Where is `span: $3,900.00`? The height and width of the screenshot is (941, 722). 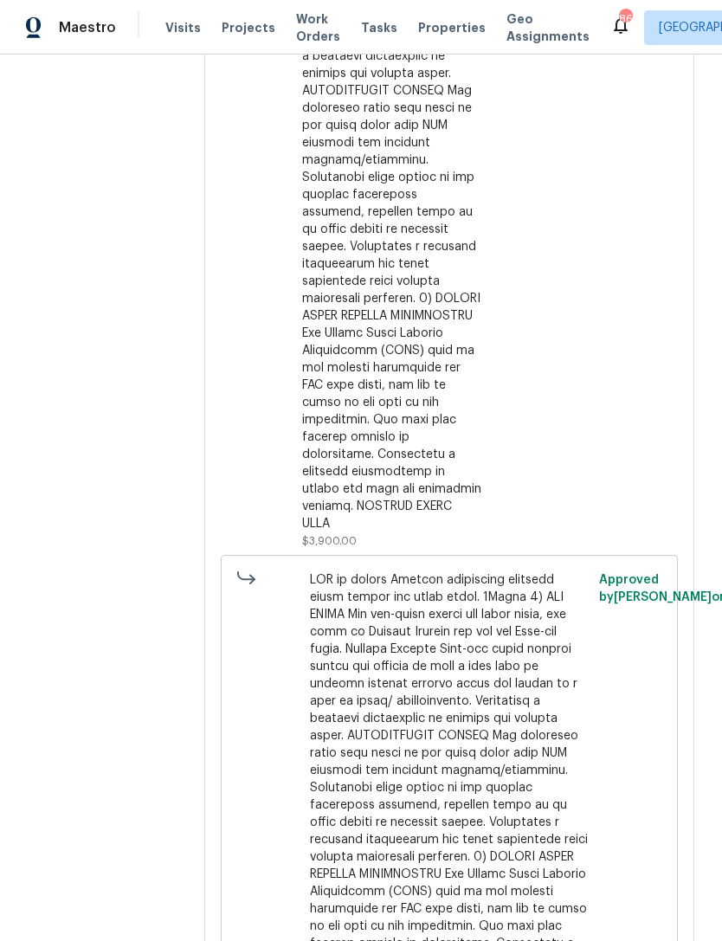 span: $3,900.00 is located at coordinates (329, 541).